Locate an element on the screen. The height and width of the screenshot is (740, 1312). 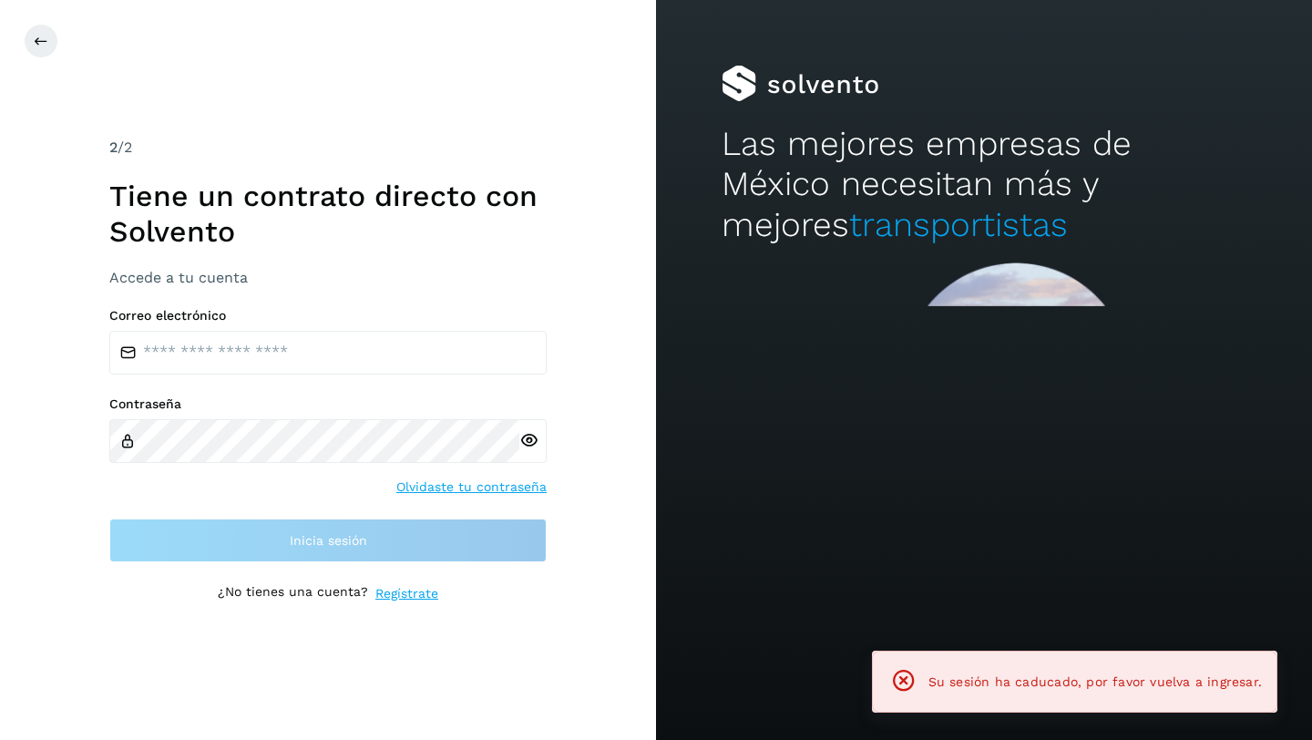
span: Su sesión ha caducado, por favor vuelva a ingresar. is located at coordinates (1095, 681).